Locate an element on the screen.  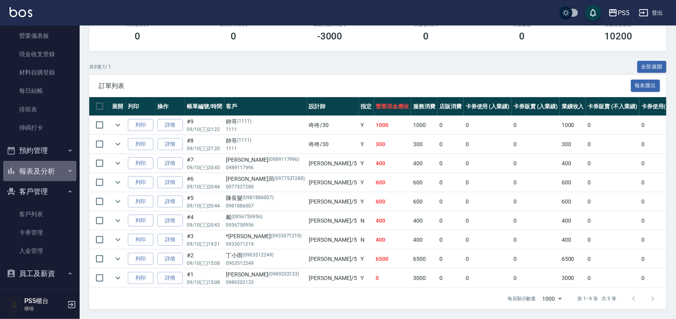
p: (1111) is located at coordinates (245, 121).